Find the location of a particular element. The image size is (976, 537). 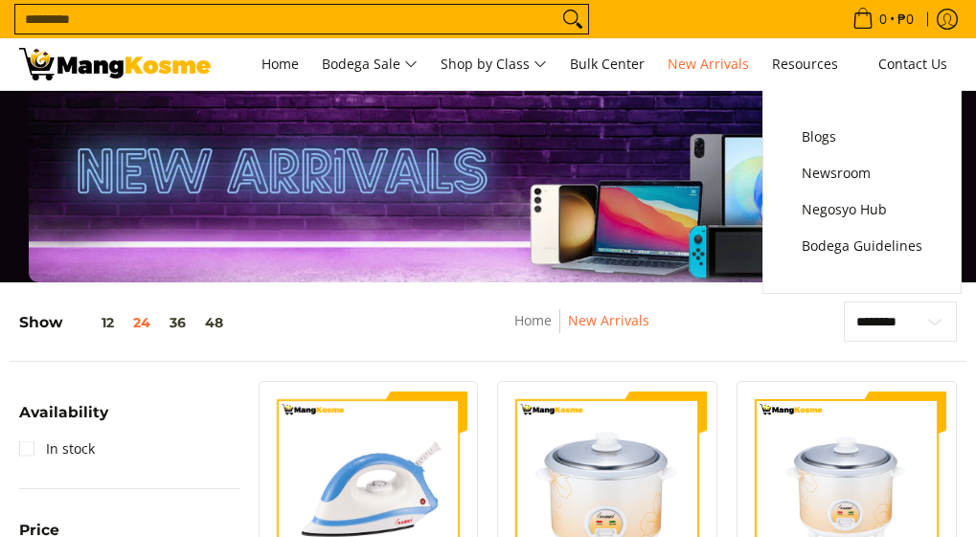

span: Negosyo Hub is located at coordinates (862, 210).